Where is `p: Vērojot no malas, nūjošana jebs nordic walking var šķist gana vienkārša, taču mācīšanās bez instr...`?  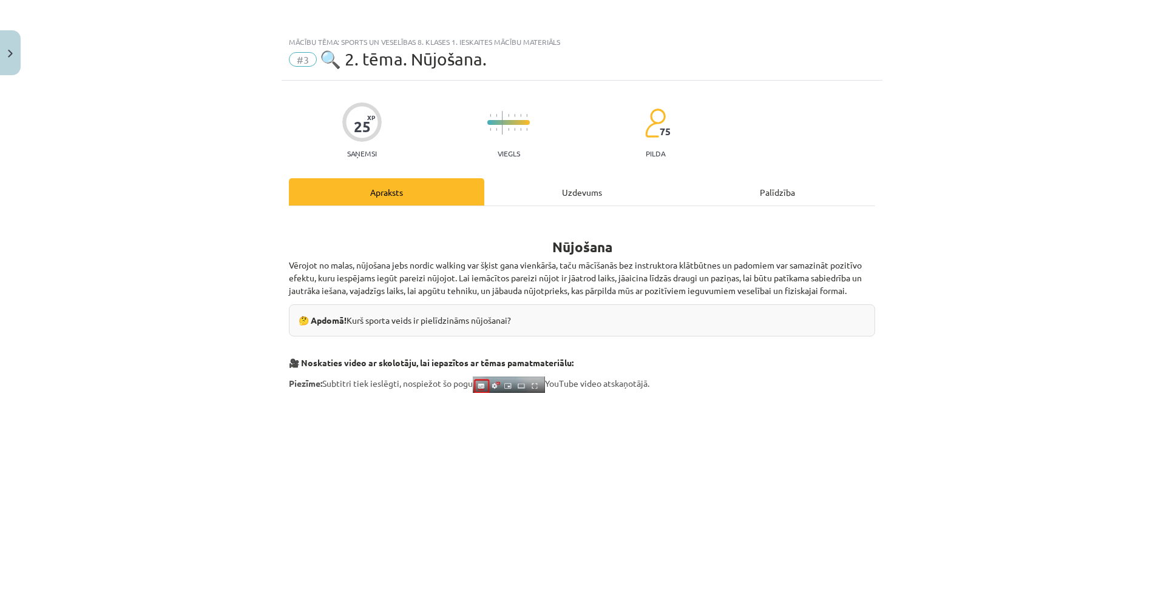 p: Vērojot no malas, nūjošana jebs nordic walking var šķist gana vienkārša, taču mācīšanās bez instr... is located at coordinates (582, 278).